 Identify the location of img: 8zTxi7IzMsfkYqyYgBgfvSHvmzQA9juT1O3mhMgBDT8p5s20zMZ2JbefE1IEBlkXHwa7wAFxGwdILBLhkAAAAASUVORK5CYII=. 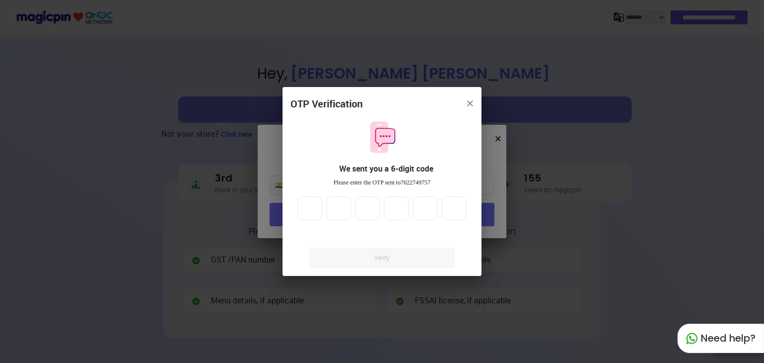
(470, 103).